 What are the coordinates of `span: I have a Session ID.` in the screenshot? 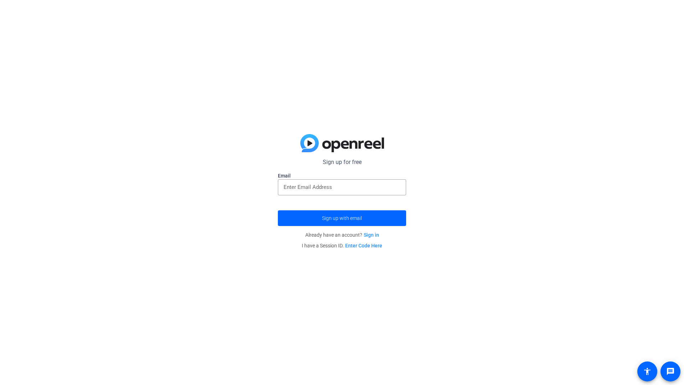 It's located at (342, 246).